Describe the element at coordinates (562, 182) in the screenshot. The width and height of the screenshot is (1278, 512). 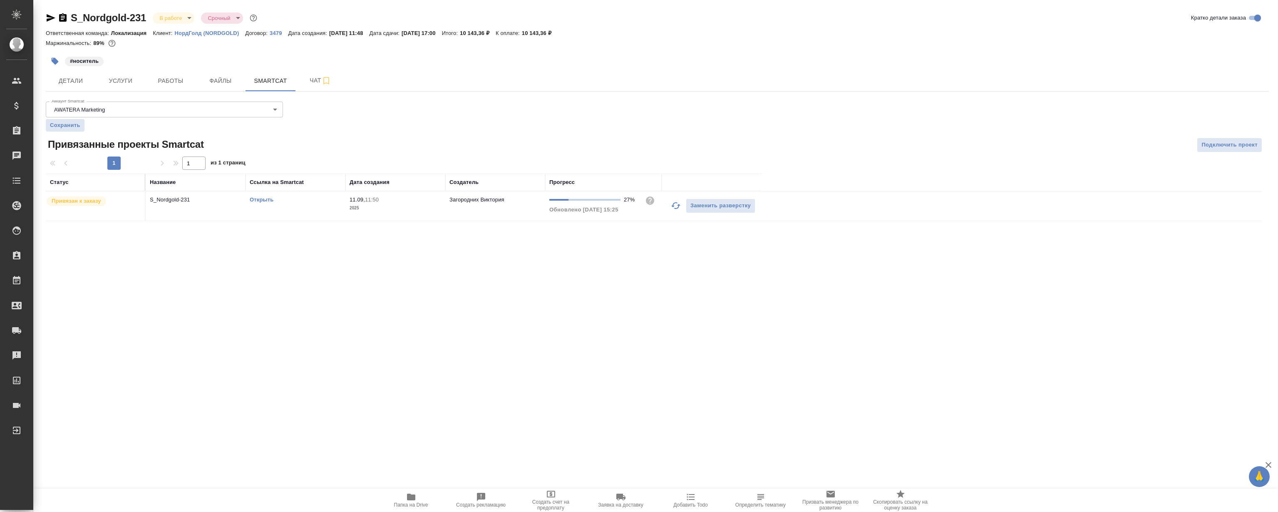
I see `div: Прогресс` at that location.